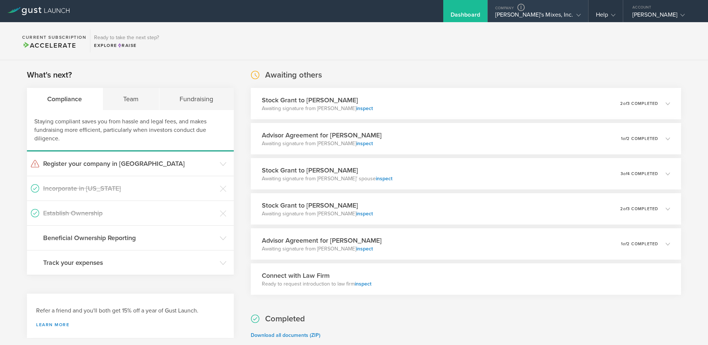 Image resolution: width=708 pixels, height=345 pixels. I want to click on a: Learn more, so click(130, 324).